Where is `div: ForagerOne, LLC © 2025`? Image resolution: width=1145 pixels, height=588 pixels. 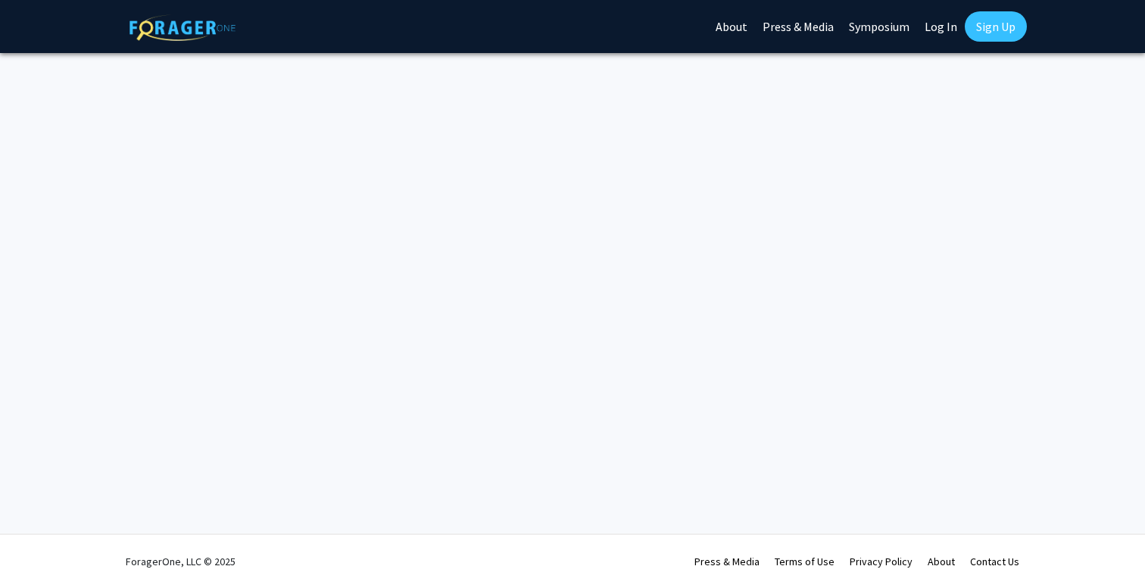
div: ForagerOne, LLC © 2025 is located at coordinates (180, 561).